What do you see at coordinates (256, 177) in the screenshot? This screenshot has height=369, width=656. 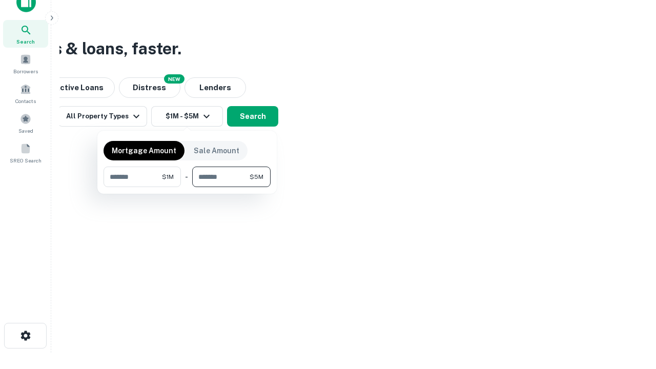 I see `span: $5M` at bounding box center [256, 177].